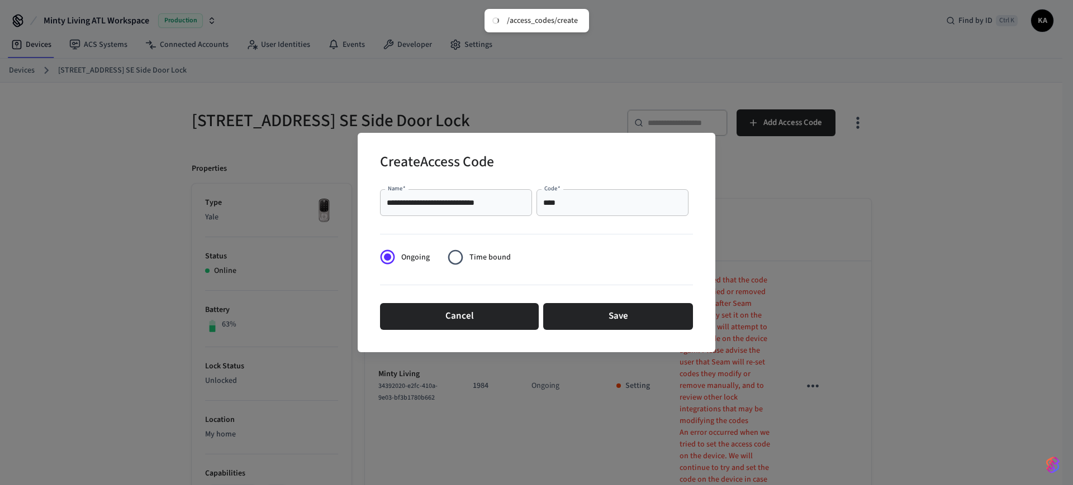 This screenshot has width=1073, height=485. I want to click on span: Ongoing, so click(415, 258).